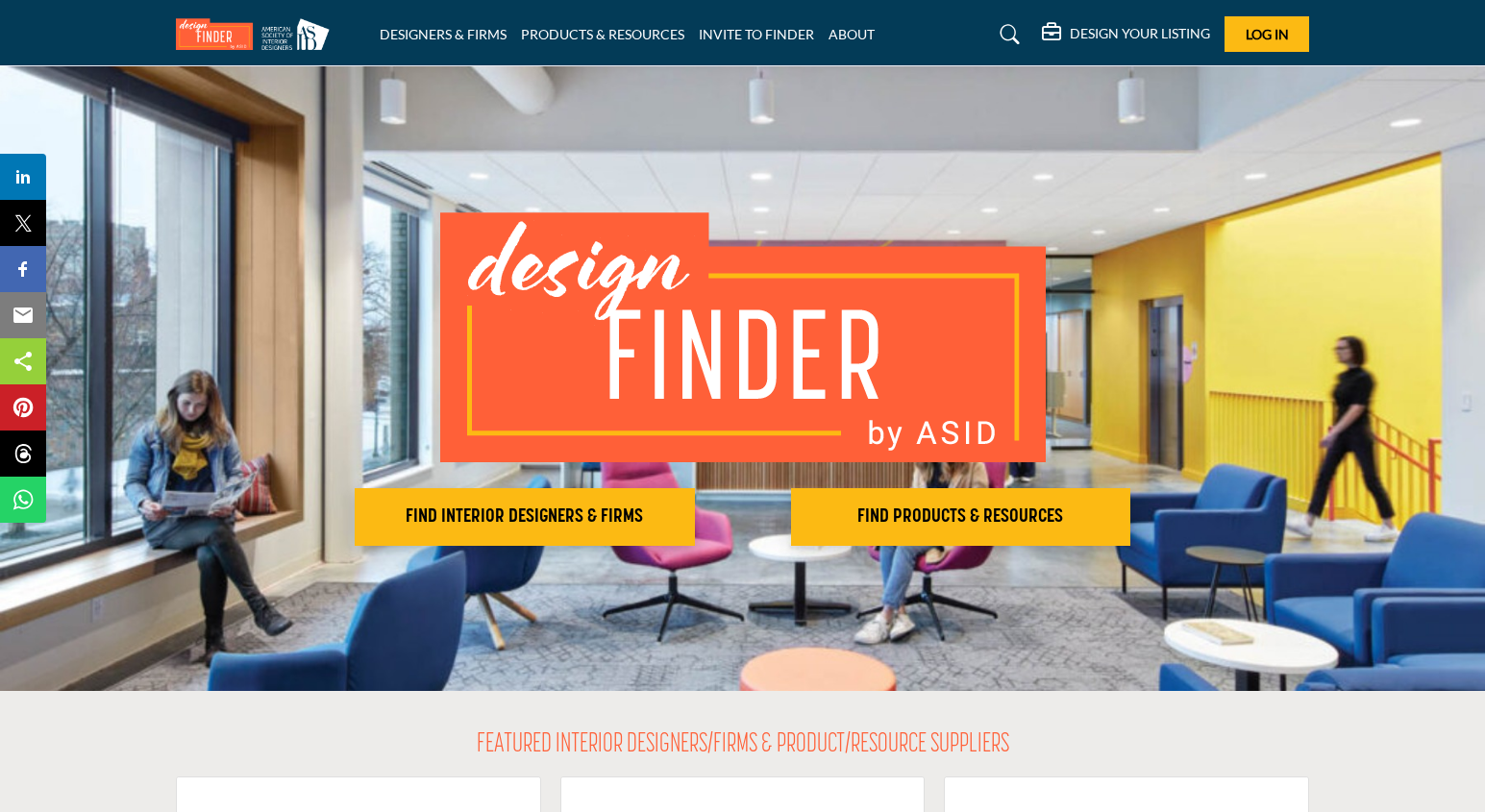 The height and width of the screenshot is (812, 1485). What do you see at coordinates (1126, 34) in the screenshot?
I see `div: DESIGN YOUR LISTING` at bounding box center [1126, 34].